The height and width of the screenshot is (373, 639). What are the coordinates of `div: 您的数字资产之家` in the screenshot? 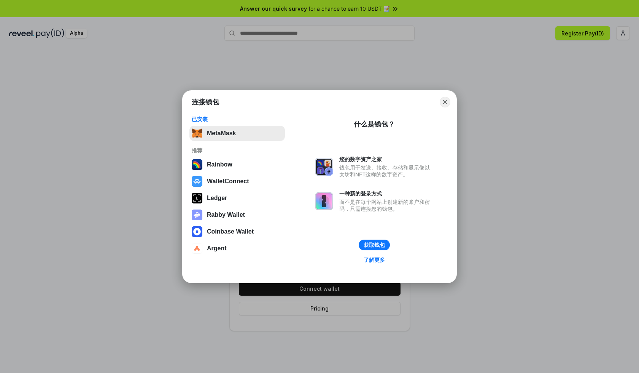 It's located at (387, 159).